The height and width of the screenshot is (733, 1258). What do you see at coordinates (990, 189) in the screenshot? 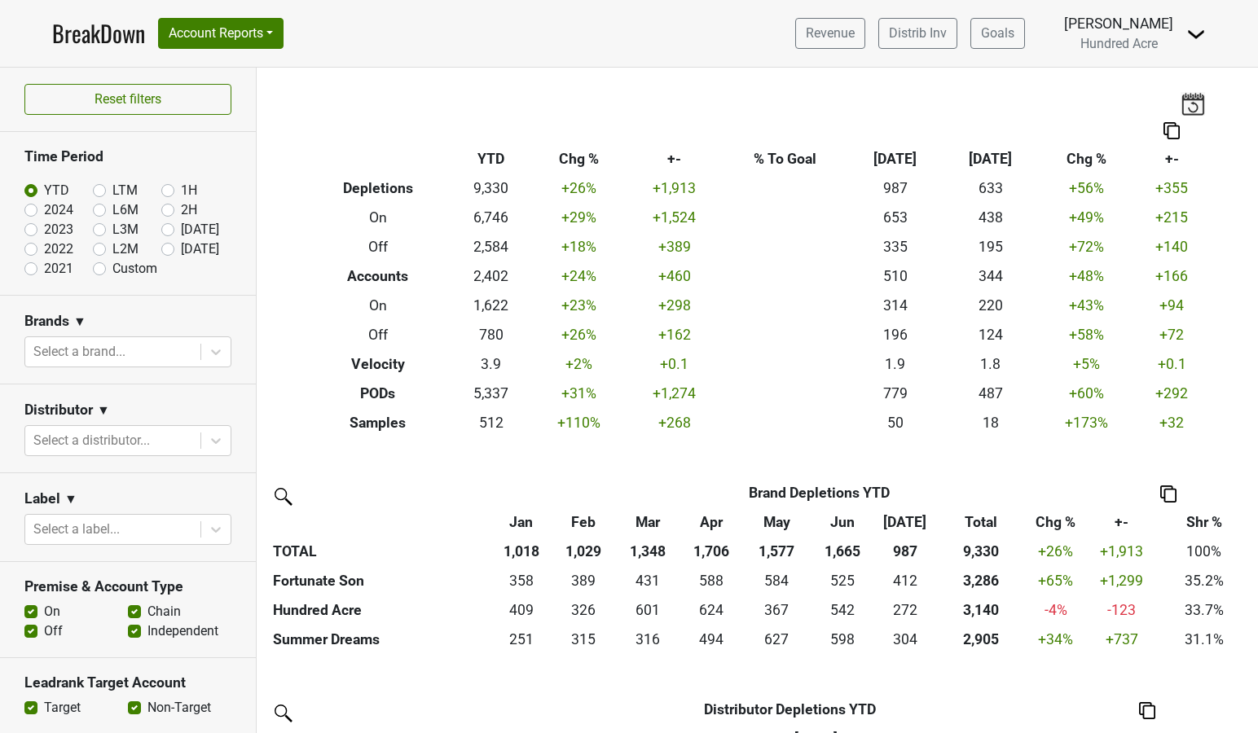
I see `td: 633` at bounding box center [990, 189].